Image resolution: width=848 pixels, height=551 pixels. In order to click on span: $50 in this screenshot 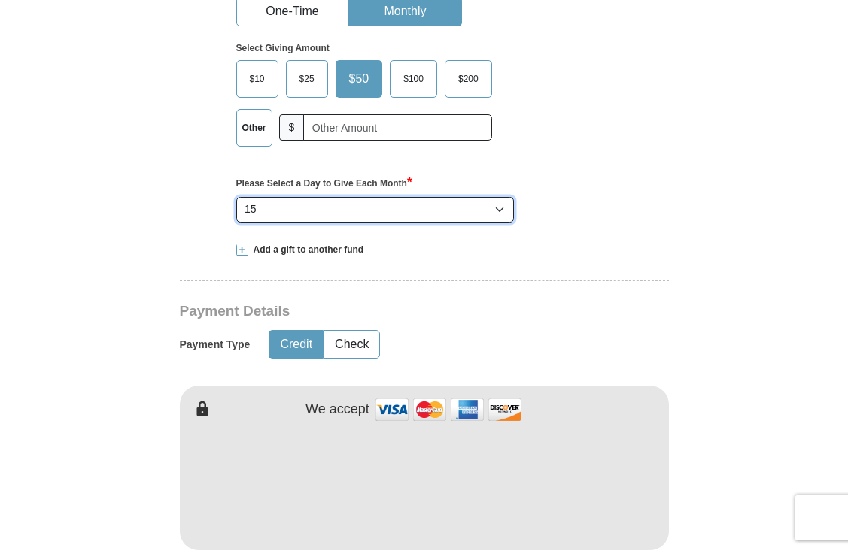, I will do `click(359, 79)`.